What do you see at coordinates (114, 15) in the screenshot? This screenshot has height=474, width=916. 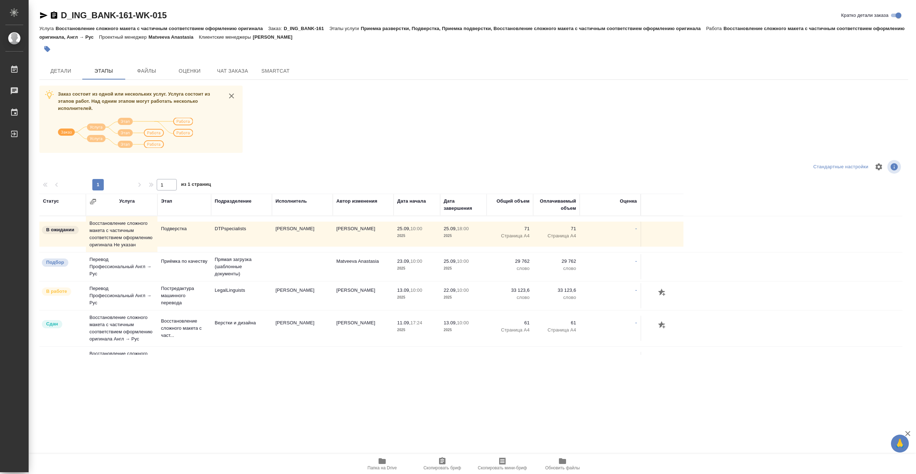 I see `a: D_ING_BANK-161-WK-015` at bounding box center [114, 15].